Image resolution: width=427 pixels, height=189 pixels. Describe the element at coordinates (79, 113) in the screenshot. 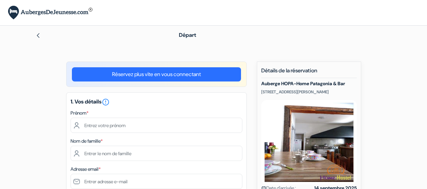

I see `label: Prénom` at that location.